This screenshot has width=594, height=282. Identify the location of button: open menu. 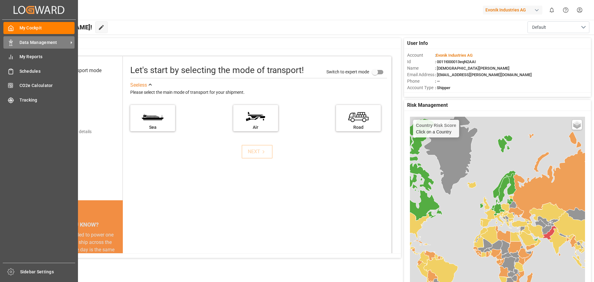
(558, 27).